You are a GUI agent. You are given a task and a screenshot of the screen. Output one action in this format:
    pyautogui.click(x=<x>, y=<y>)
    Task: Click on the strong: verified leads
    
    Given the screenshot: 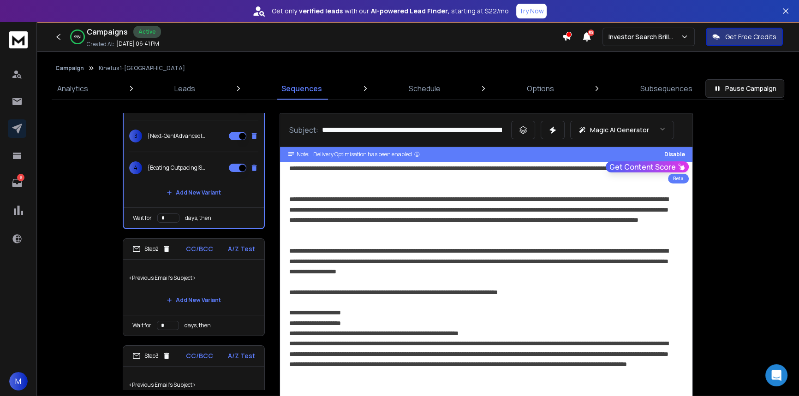 What is the action you would take?
    pyautogui.click(x=321, y=11)
    